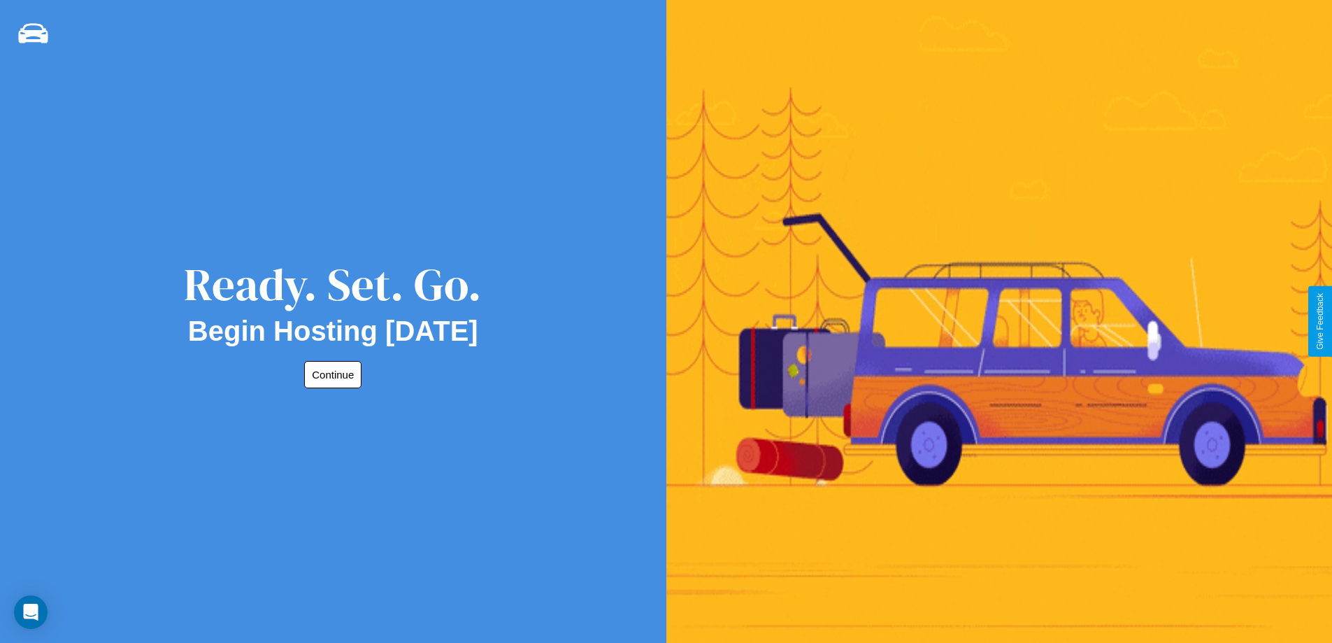 Image resolution: width=1332 pixels, height=643 pixels. Describe the element at coordinates (31, 612) in the screenshot. I see `div: Open Intercom Messenger` at that location.